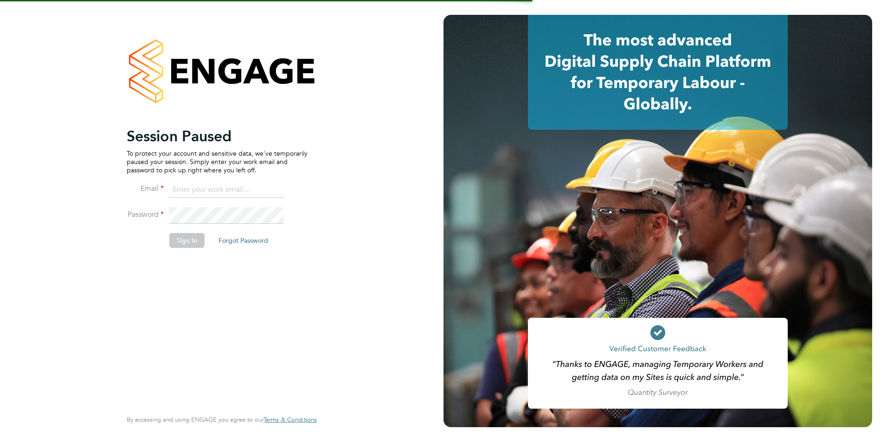 Image resolution: width=887 pixels, height=442 pixels. Describe the element at coordinates (187, 241) in the screenshot. I see `button: Sign In` at that location.